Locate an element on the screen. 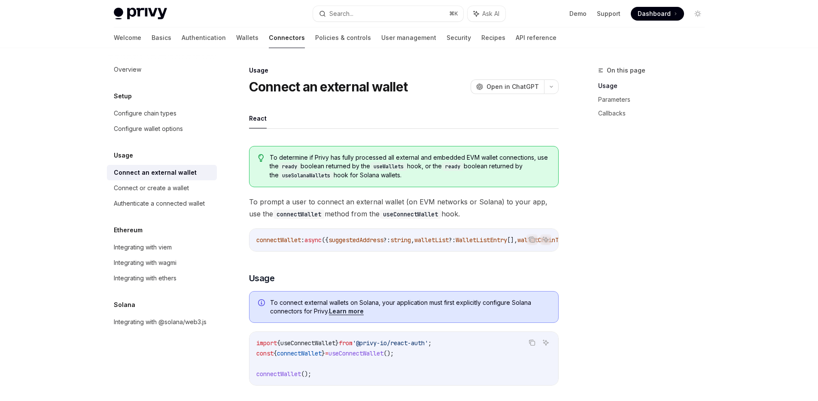  div: Configure wallet options is located at coordinates (148, 129).